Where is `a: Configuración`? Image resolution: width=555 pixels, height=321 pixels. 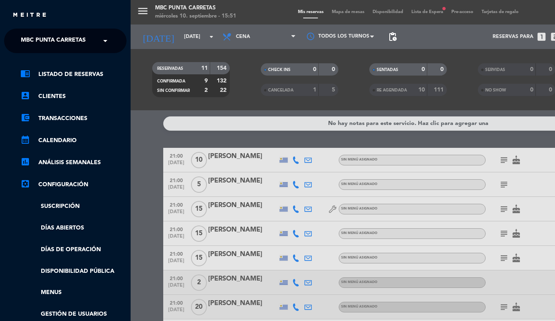
a: Configuración is located at coordinates (73, 184).